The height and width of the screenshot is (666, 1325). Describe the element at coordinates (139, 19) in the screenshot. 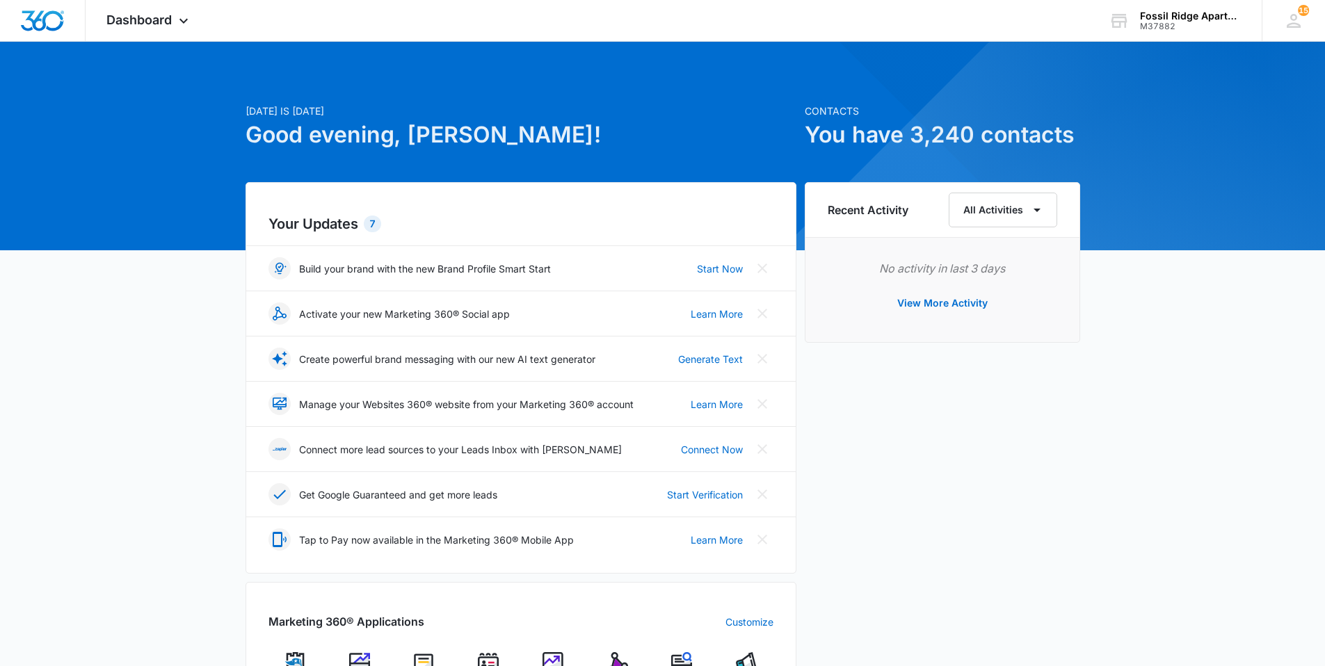

I see `span: Dashboard` at that location.